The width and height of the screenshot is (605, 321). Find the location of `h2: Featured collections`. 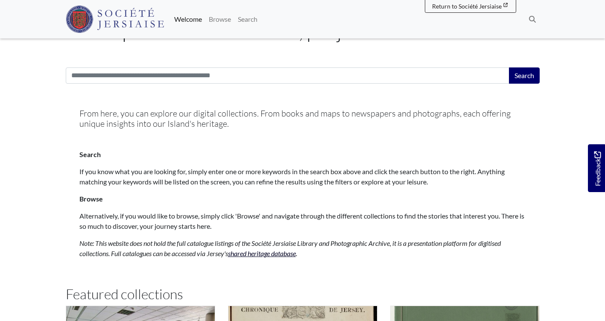

h2: Featured collections is located at coordinates (303, 294).